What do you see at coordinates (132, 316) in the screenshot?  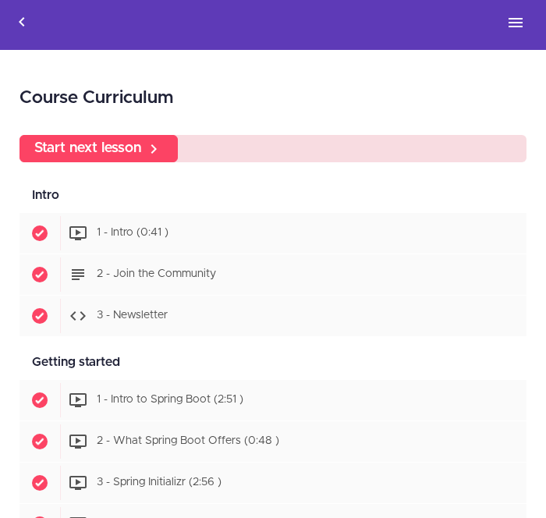 I see `span: 3 - Newsletter` at bounding box center [132, 316].